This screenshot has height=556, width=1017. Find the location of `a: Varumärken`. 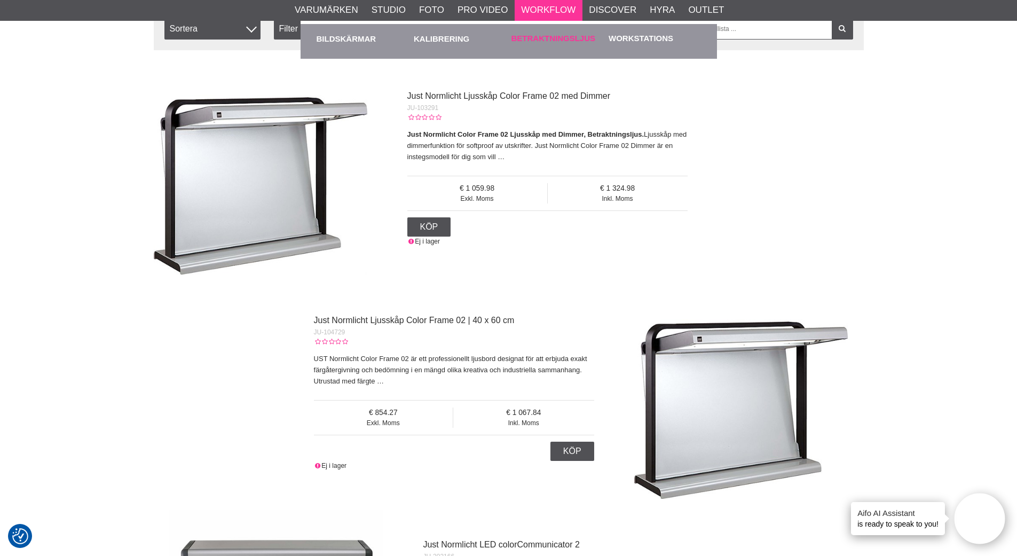

a: Varumärken is located at coordinates (326, 10).